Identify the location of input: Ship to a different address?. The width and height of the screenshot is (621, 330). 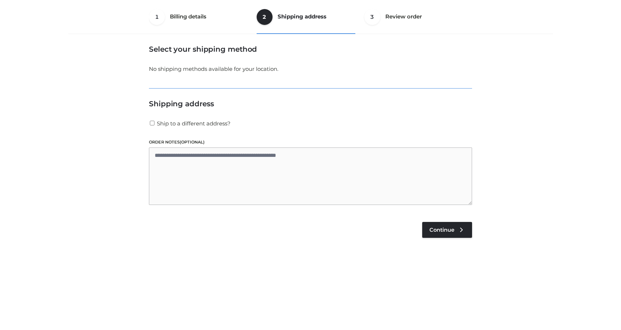
(152, 123).